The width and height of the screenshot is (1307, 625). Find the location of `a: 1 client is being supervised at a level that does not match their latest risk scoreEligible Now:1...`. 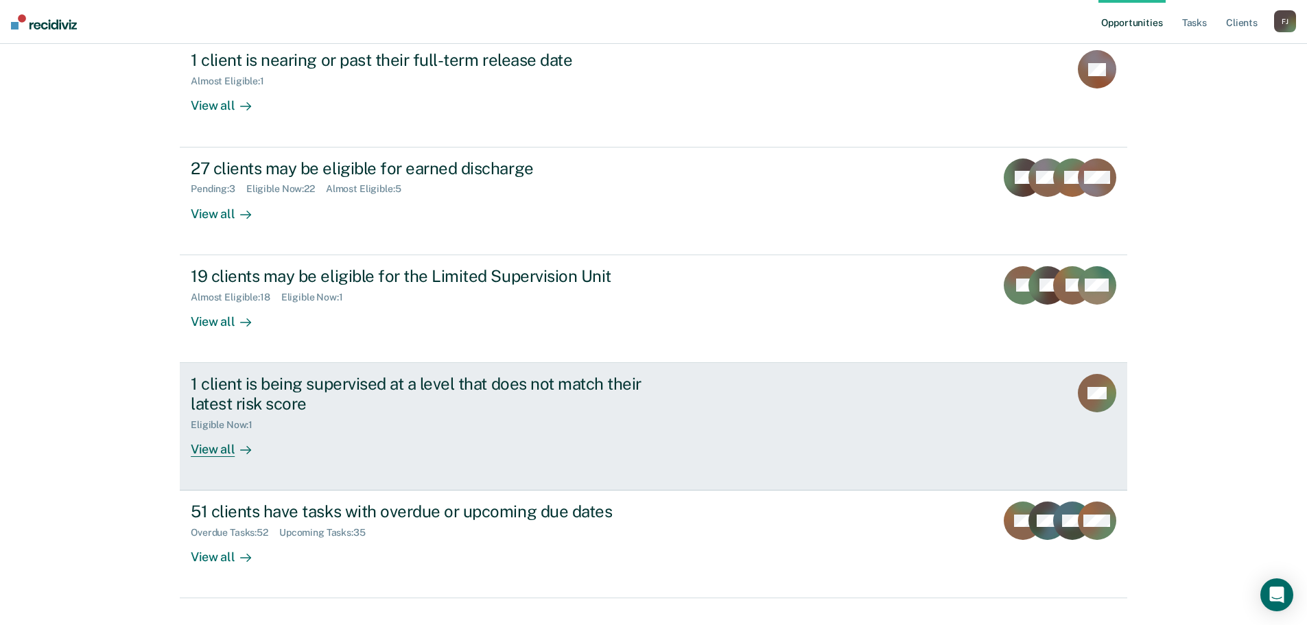

a: 1 client is being supervised at a level that does not match their latest risk scoreEligible Now:1... is located at coordinates (653, 427).